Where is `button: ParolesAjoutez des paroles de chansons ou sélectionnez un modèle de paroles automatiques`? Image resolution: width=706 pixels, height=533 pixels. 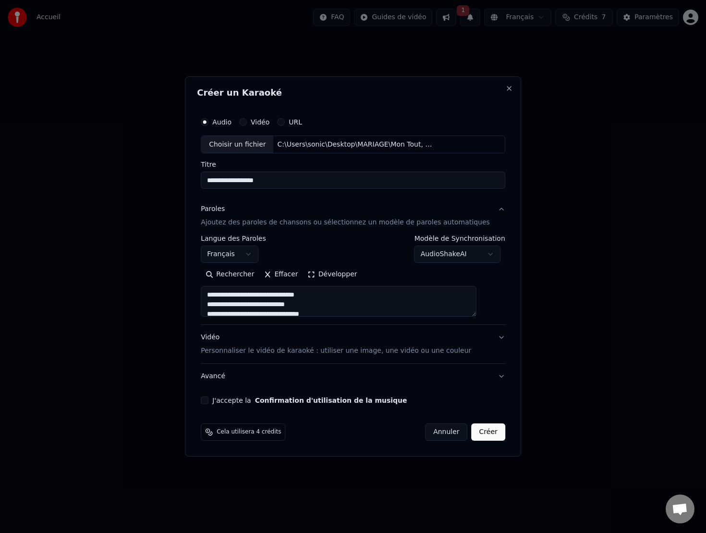
button: ParolesAjoutez des paroles de chansons ou sélectionnez un modèle de paroles automatiques is located at coordinates (353, 216).